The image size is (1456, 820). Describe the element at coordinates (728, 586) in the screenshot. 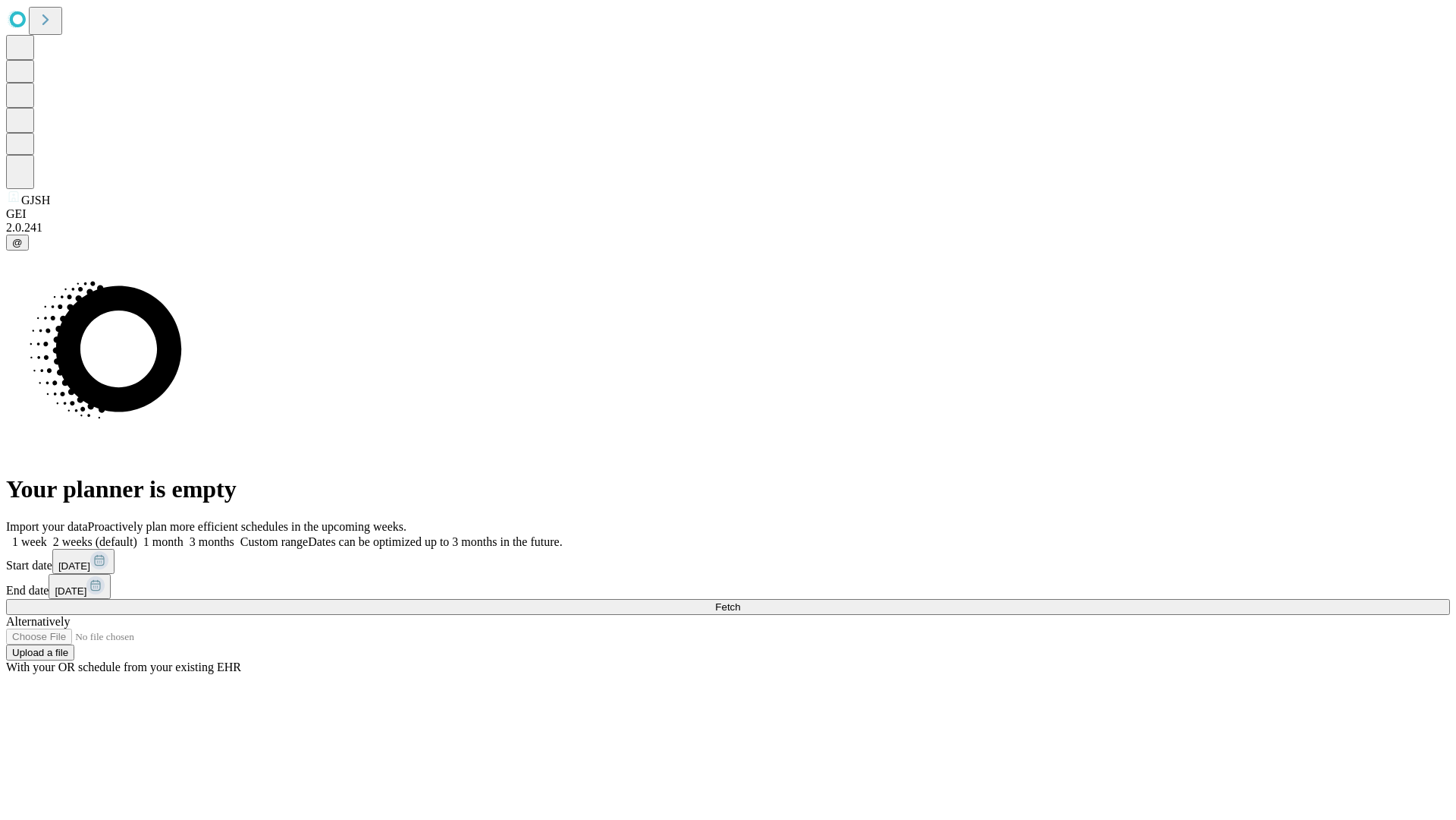

I see `div: End date` at that location.